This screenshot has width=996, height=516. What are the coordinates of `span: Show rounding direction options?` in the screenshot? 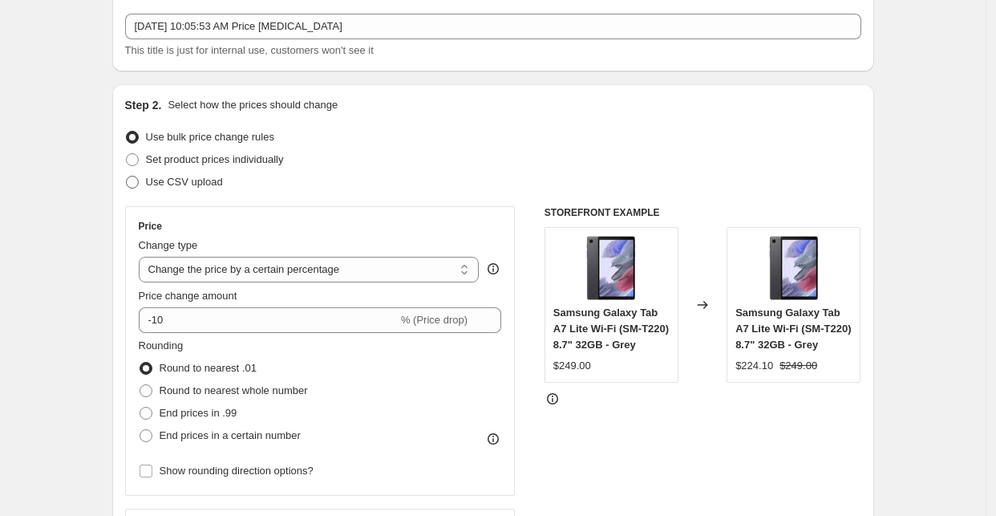 It's located at (237, 470).